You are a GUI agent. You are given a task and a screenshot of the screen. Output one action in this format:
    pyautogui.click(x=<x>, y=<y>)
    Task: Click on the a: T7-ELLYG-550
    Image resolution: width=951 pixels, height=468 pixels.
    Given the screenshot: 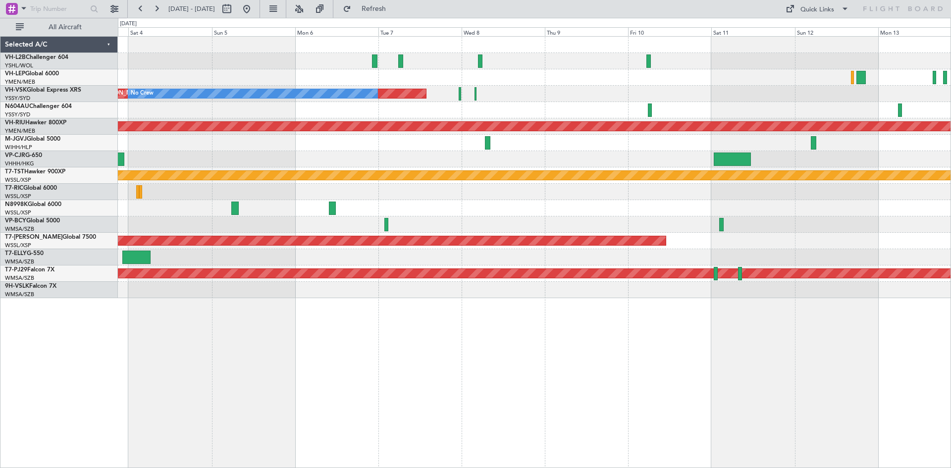 What is the action you would take?
    pyautogui.click(x=24, y=254)
    